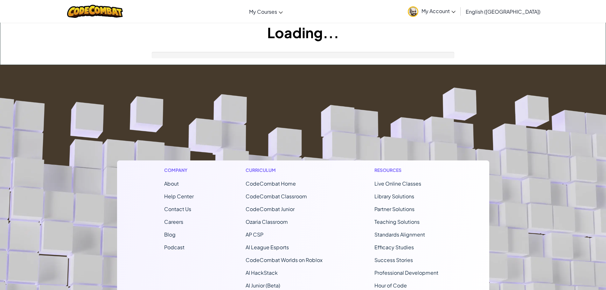 The image size is (606, 290). I want to click on h1: Curriculum, so click(284, 170).